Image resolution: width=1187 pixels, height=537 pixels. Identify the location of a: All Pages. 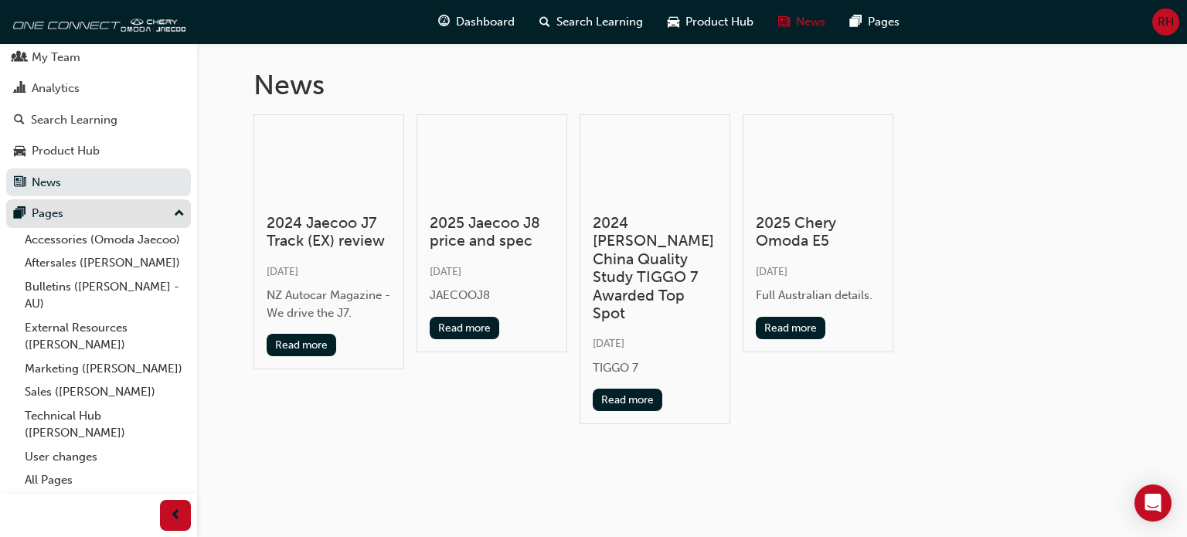
(104, 480).